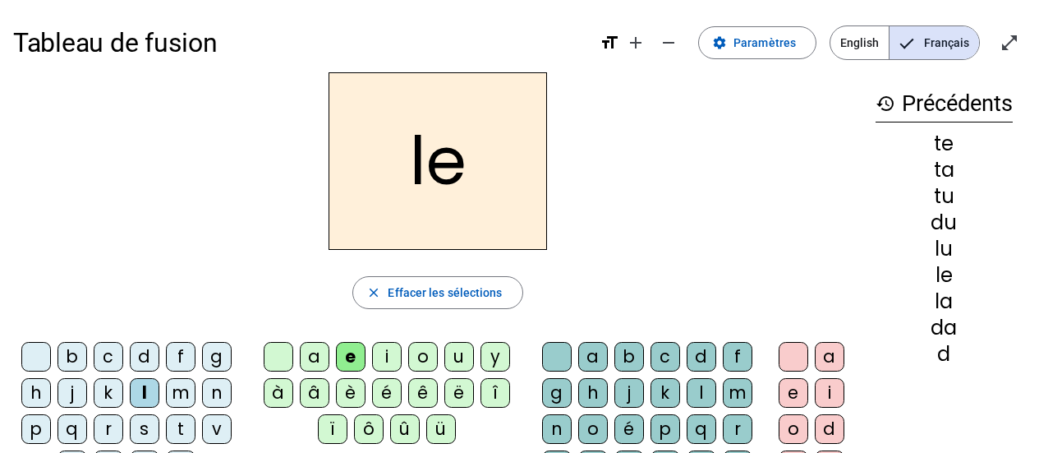 Image resolution: width=1039 pixels, height=453 pixels. I want to click on div: y, so click(495, 356).